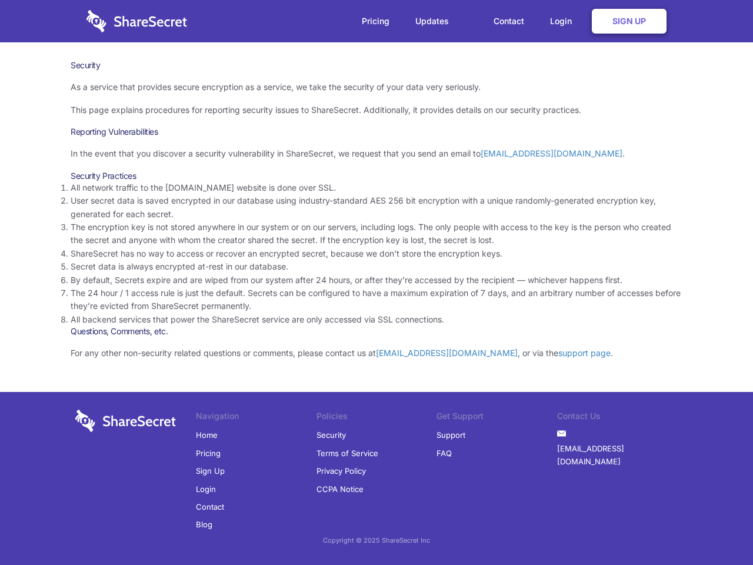 The height and width of the screenshot is (565, 753). Describe the element at coordinates (585, 353) in the screenshot. I see `a: support page` at that location.